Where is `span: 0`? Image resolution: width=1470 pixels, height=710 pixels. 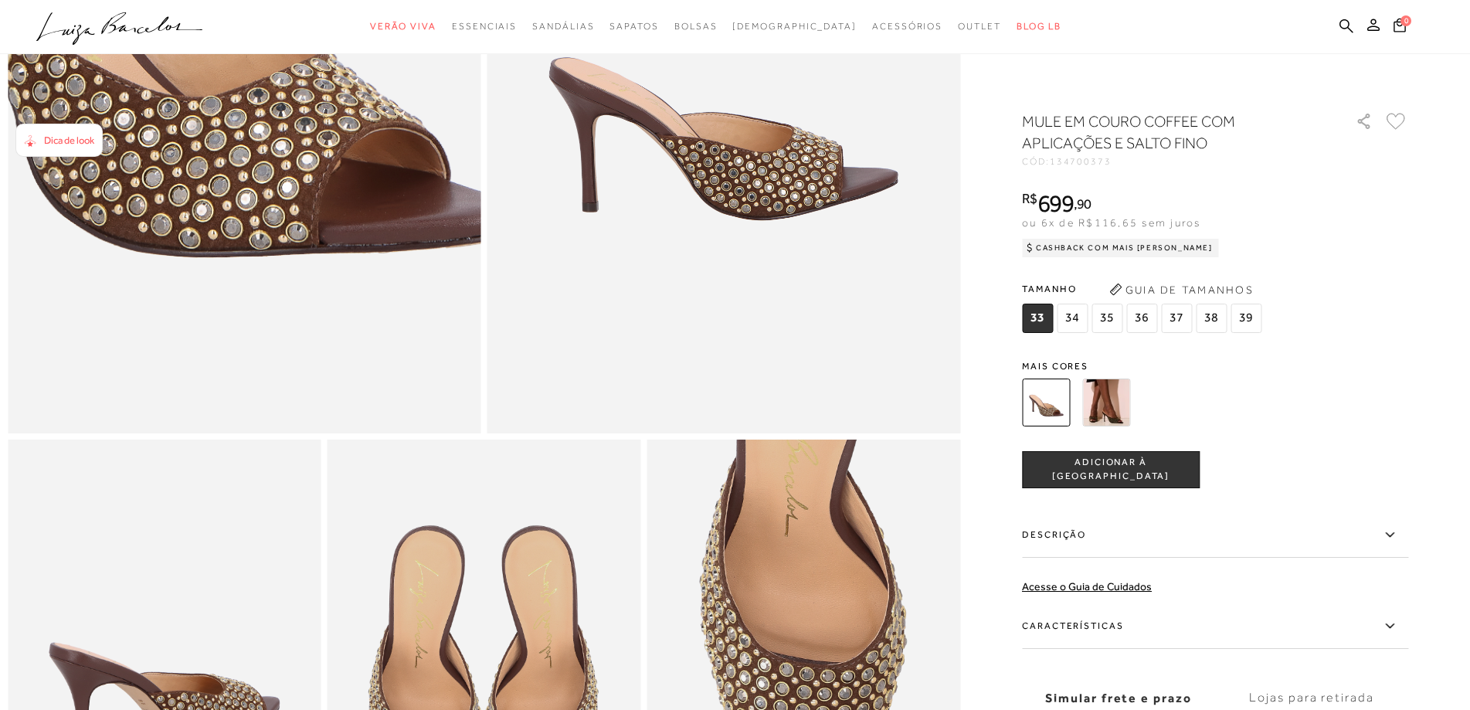
span: 0 is located at coordinates (1406, 21).